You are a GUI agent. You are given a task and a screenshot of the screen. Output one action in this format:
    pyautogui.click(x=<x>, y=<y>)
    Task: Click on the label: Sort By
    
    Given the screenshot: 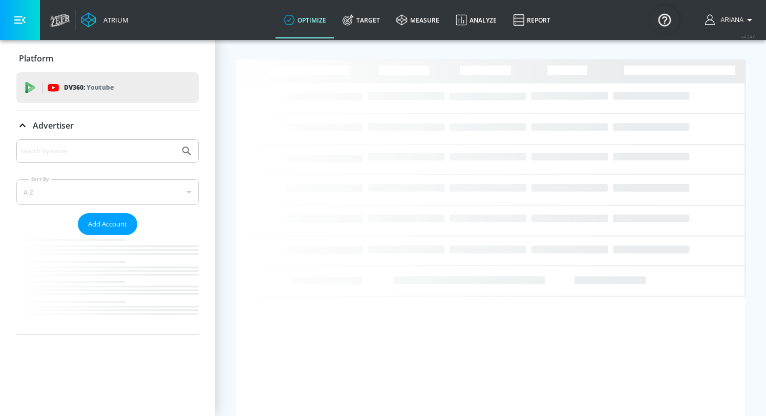 What is the action you would take?
    pyautogui.click(x=40, y=179)
    